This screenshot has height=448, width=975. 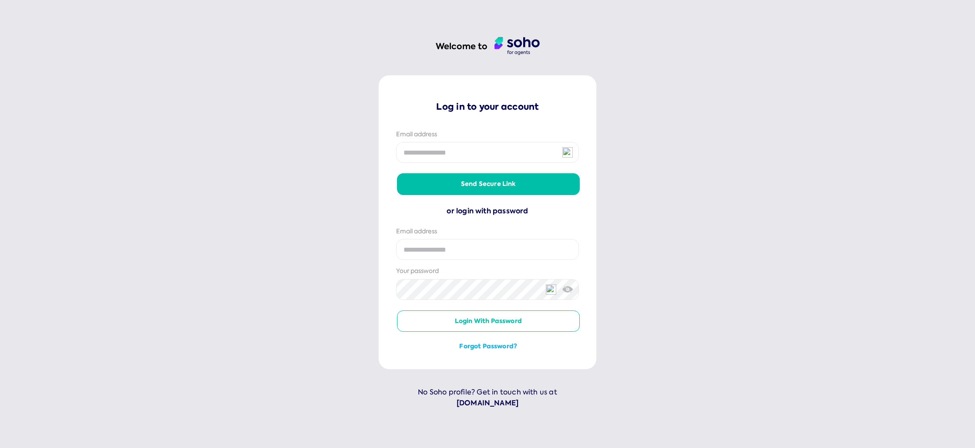 I want to click on p: No Soho profile? Get in touch with us at, so click(x=488, y=398).